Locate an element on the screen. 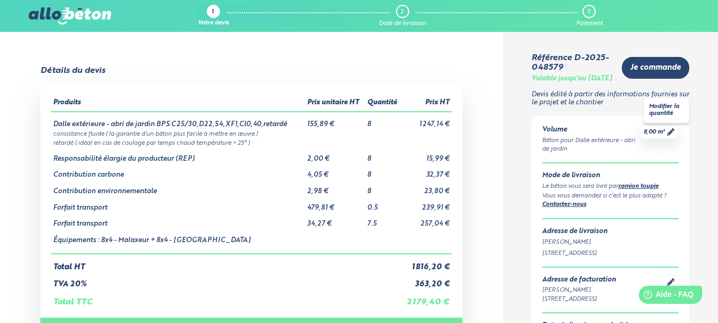  td: retardé ( idéal en cas de coulage par temps chaud température > 25° ) is located at coordinates (251, 142).